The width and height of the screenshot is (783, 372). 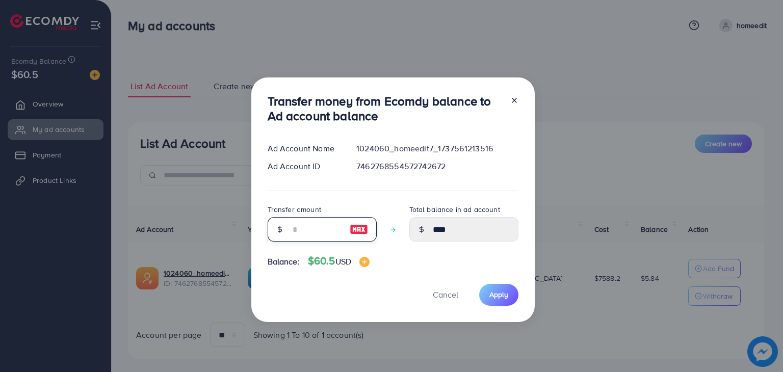 What do you see at coordinates (385, 109) in the screenshot?
I see `h3: Transfer money from Ecomdy balance to Ad account balance` at bounding box center [385, 109].